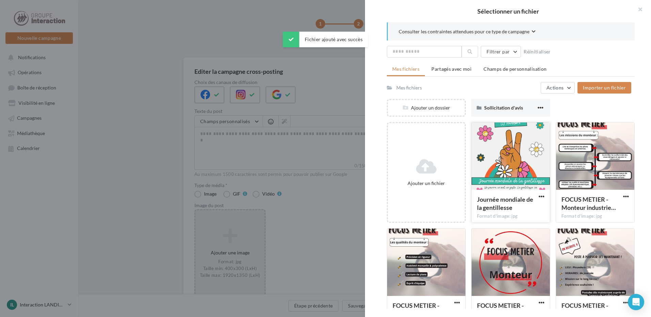 Image resolution: width=651 pixels, height=317 pixels. I want to click on span: Champs de personnalisation, so click(515, 69).